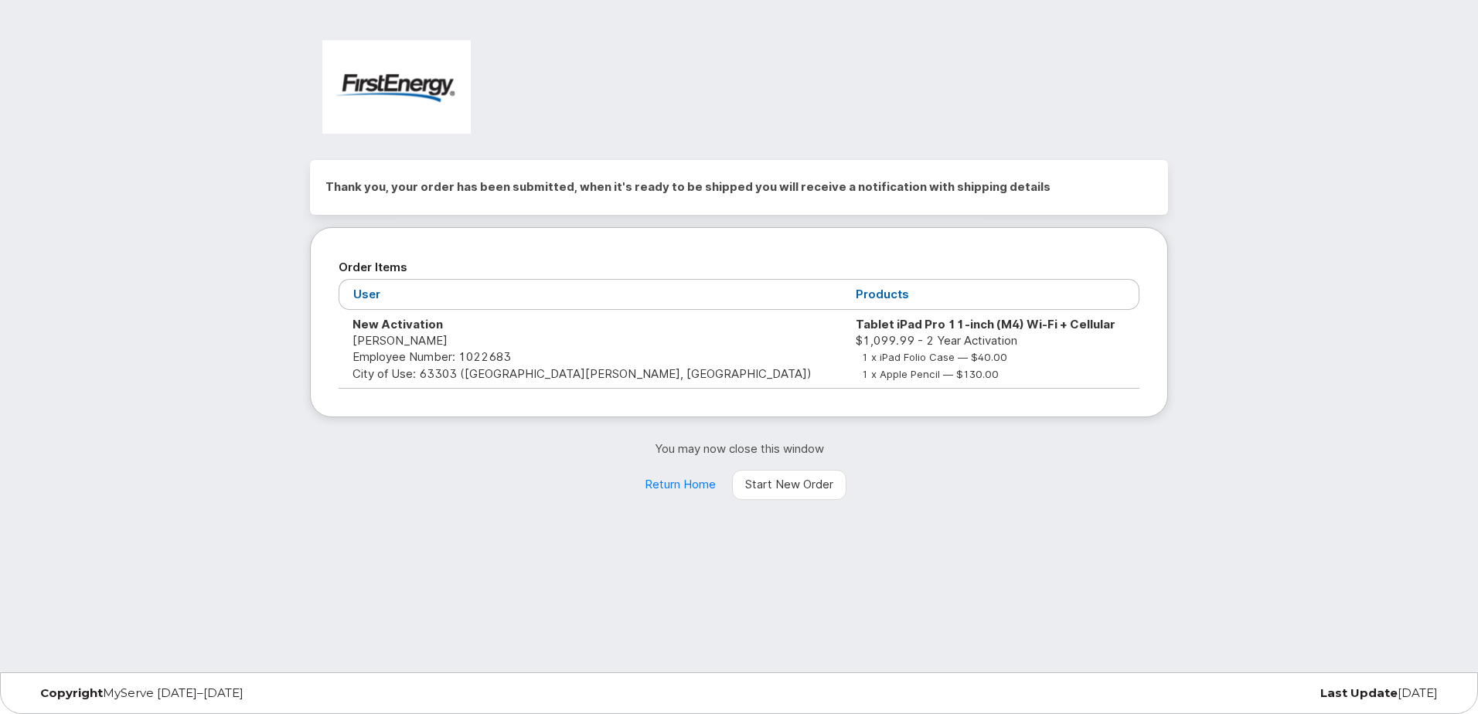  I want to click on a: Start New Order, so click(789, 485).